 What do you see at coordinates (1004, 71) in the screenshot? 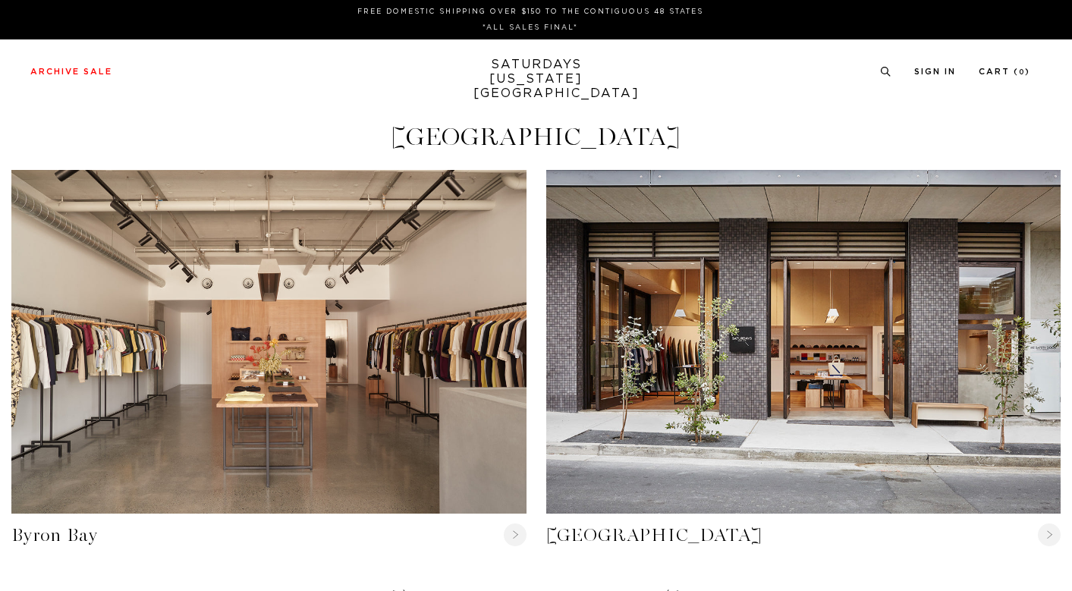
I see `a: Cart (0)` at bounding box center [1004, 71].